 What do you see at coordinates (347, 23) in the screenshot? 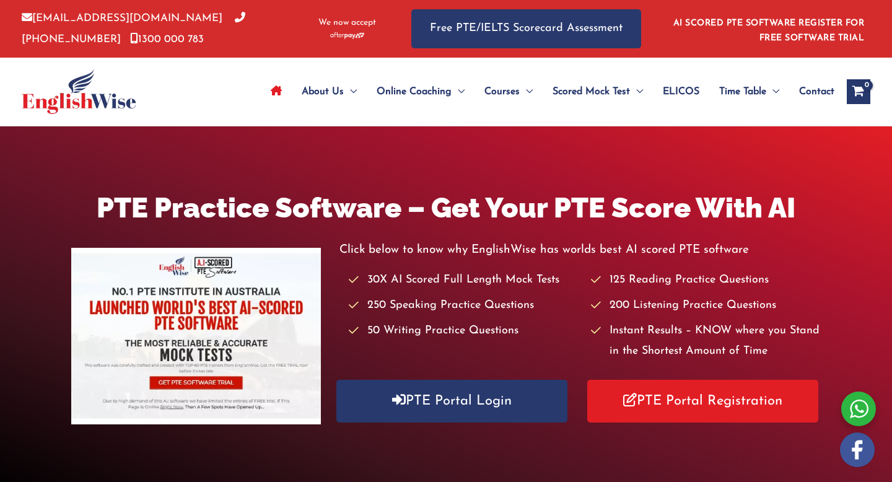
I see `span: We now accept` at bounding box center [347, 23].